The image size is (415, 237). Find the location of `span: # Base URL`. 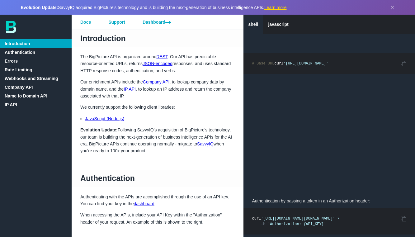

span: # Base URL is located at coordinates (264, 64).